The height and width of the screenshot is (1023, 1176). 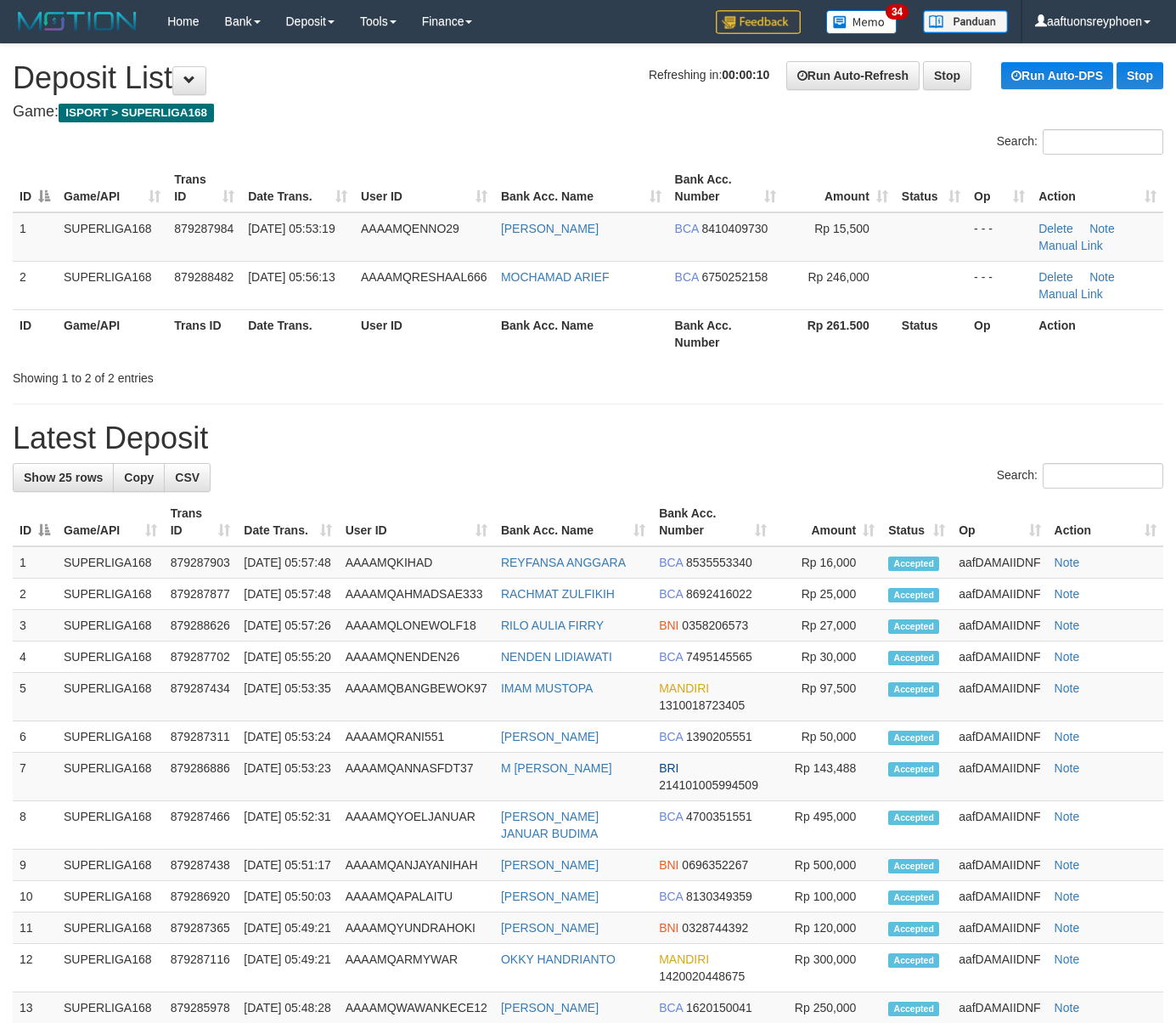 I want to click on td: Rp 500,000, so click(x=828, y=865).